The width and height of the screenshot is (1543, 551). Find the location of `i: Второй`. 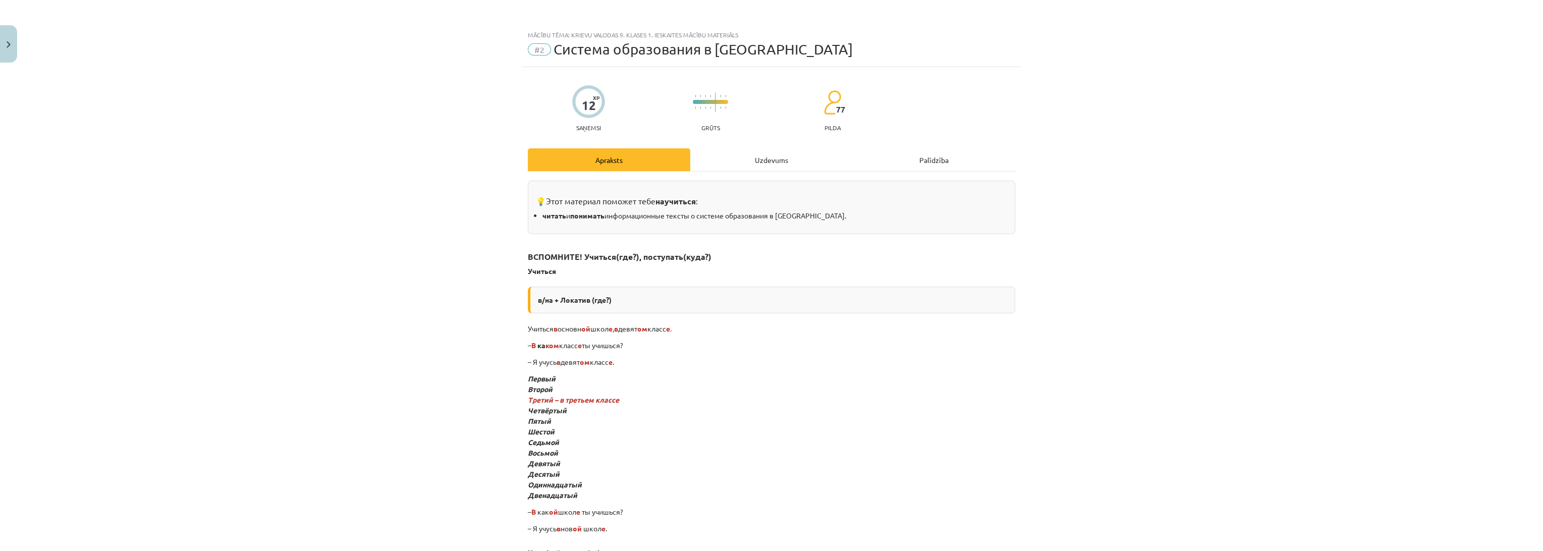

i: Второй is located at coordinates (540, 389).